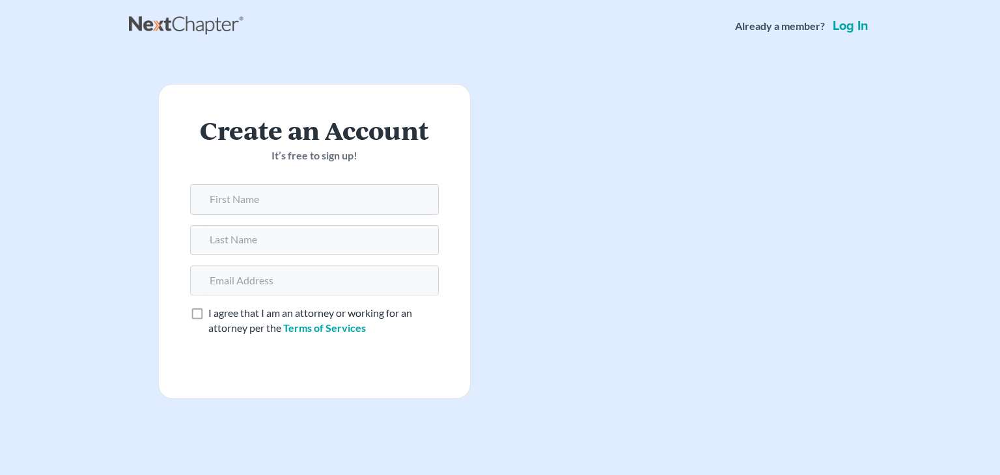  Describe the element at coordinates (850, 26) in the screenshot. I see `a: Log in` at that location.